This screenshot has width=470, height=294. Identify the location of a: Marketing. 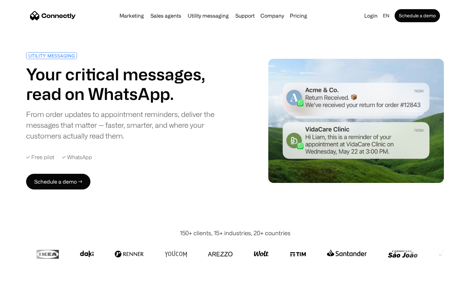
(132, 16).